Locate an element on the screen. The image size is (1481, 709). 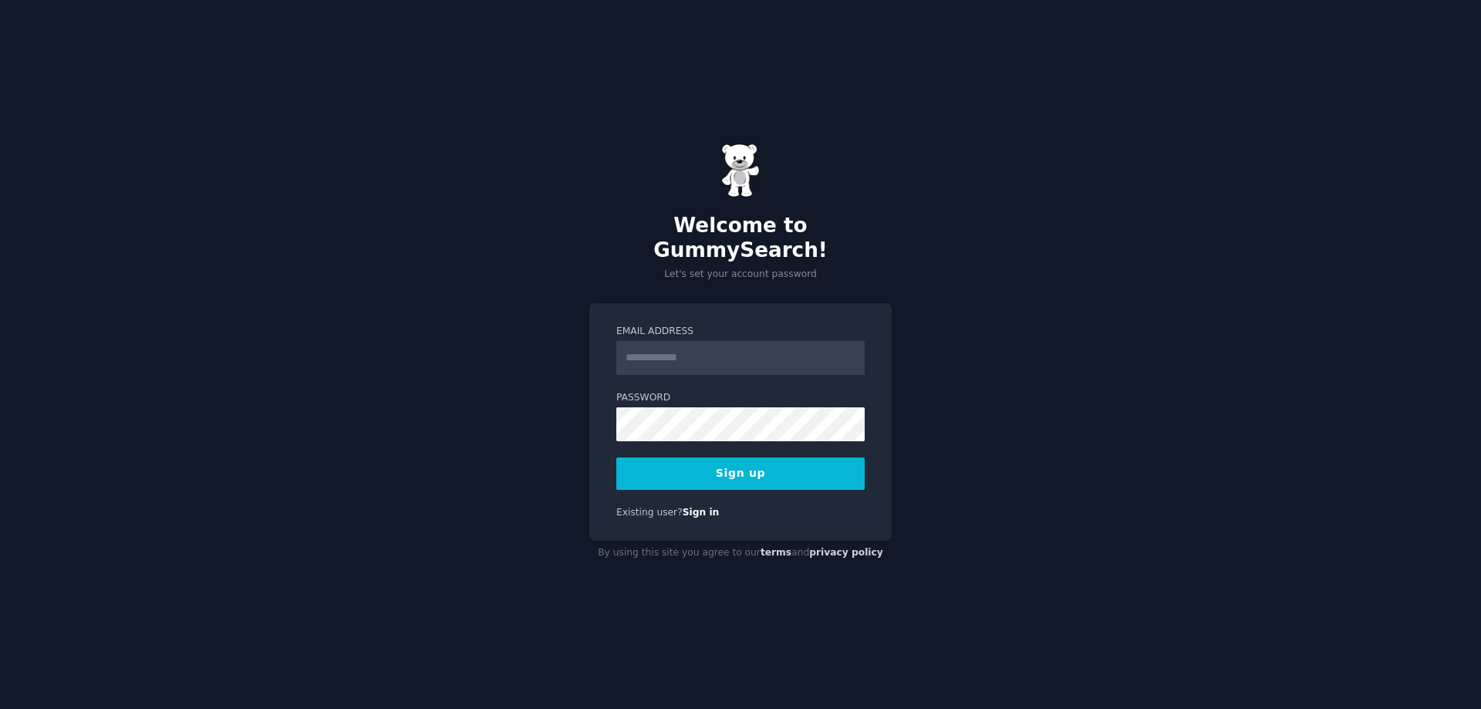
a: privacy policy is located at coordinates (846, 552).